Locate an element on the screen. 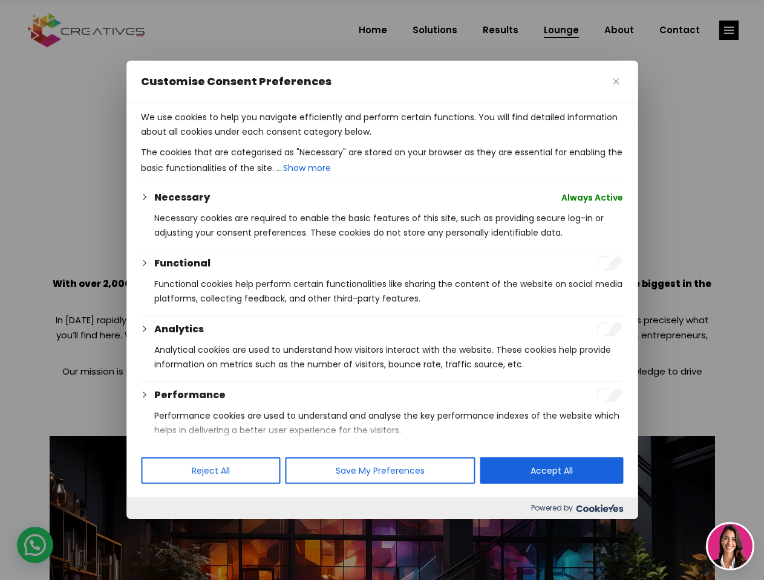 This screenshot has width=764, height=580. p: Analytical cookies are used to understand how visitors interact with the website. These cookies h... is located at coordinates (388, 357).